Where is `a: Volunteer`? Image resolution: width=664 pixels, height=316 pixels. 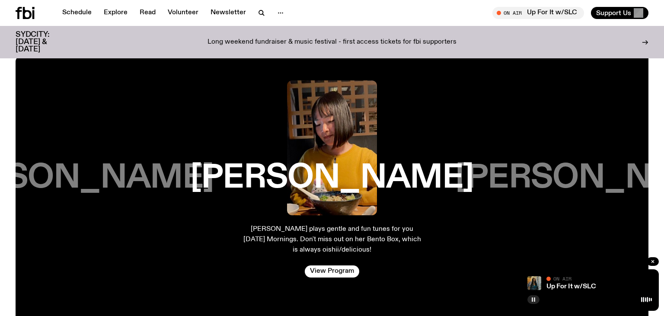 a: Volunteer is located at coordinates (183, 13).